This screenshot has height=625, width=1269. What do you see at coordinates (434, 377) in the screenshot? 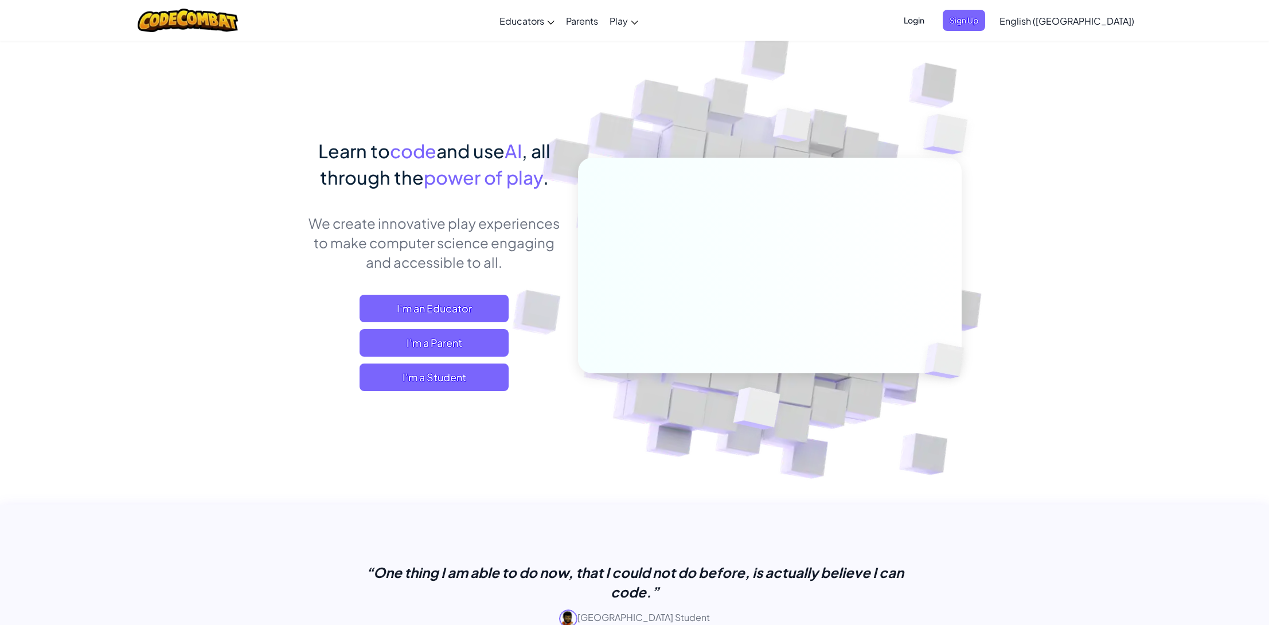
I see `button: I'm a Student` at bounding box center [434, 377].